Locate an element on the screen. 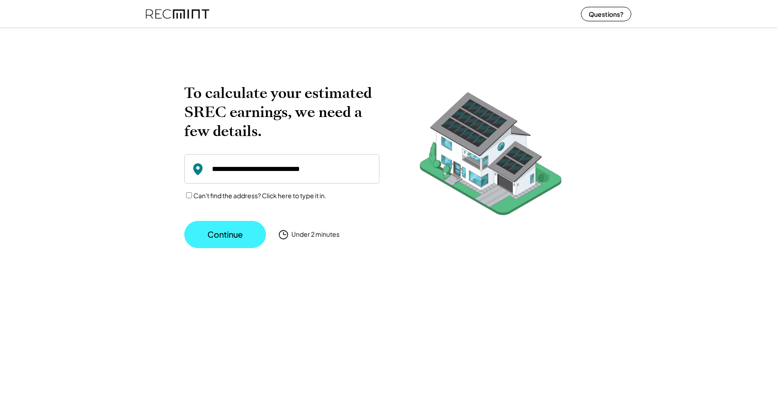 This screenshot has width=777, height=405. h2: To calculate your estimated SREC earnings, we need a few details. is located at coordinates (282, 112).